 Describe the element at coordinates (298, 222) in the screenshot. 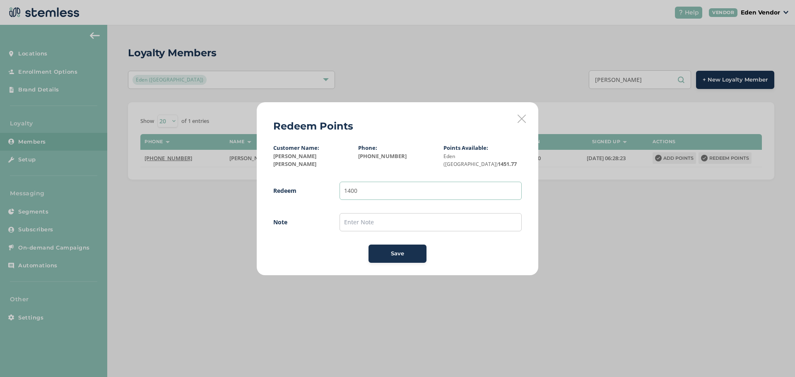

I see `label: Note` at that location.